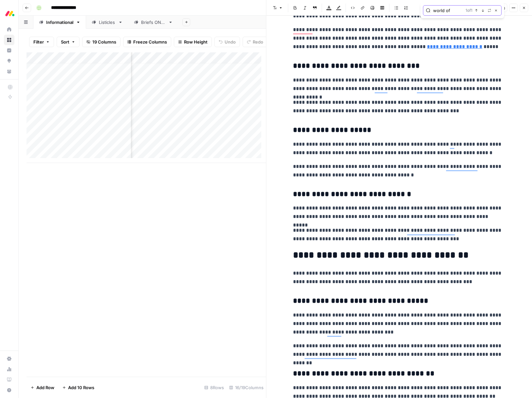 Image resolution: width=532 pixels, height=398 pixels. Describe the element at coordinates (196, 42) in the screenshot. I see `span: Row Height` at that location.